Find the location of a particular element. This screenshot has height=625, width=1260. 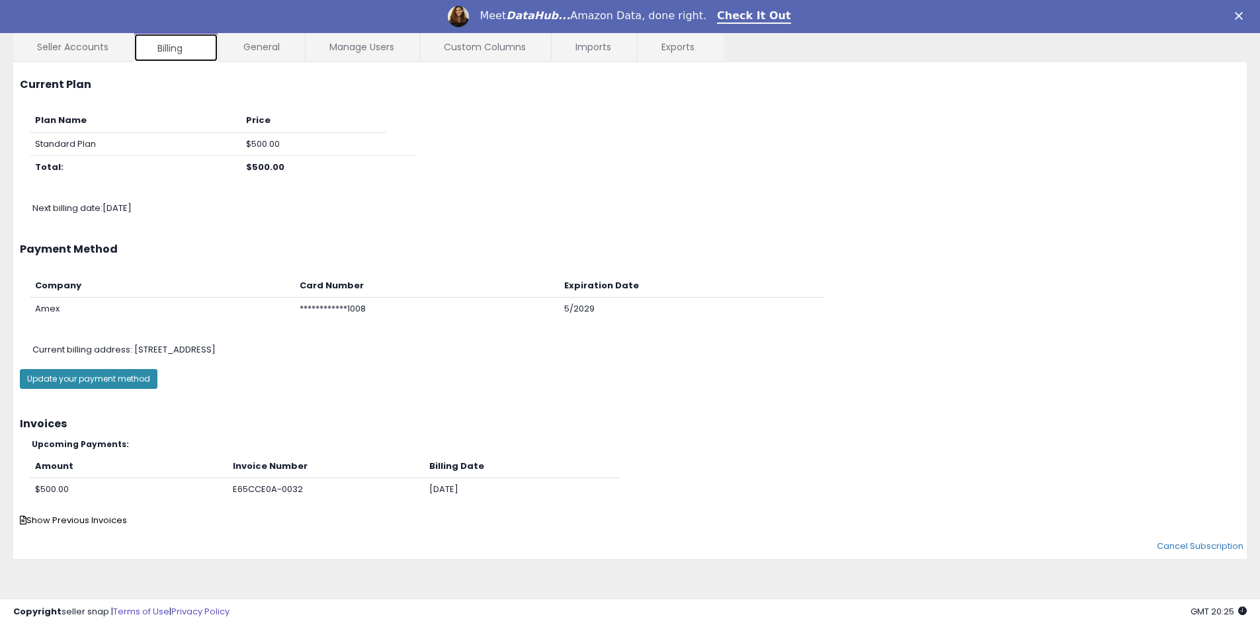

td: 5/2029 is located at coordinates (691, 309).